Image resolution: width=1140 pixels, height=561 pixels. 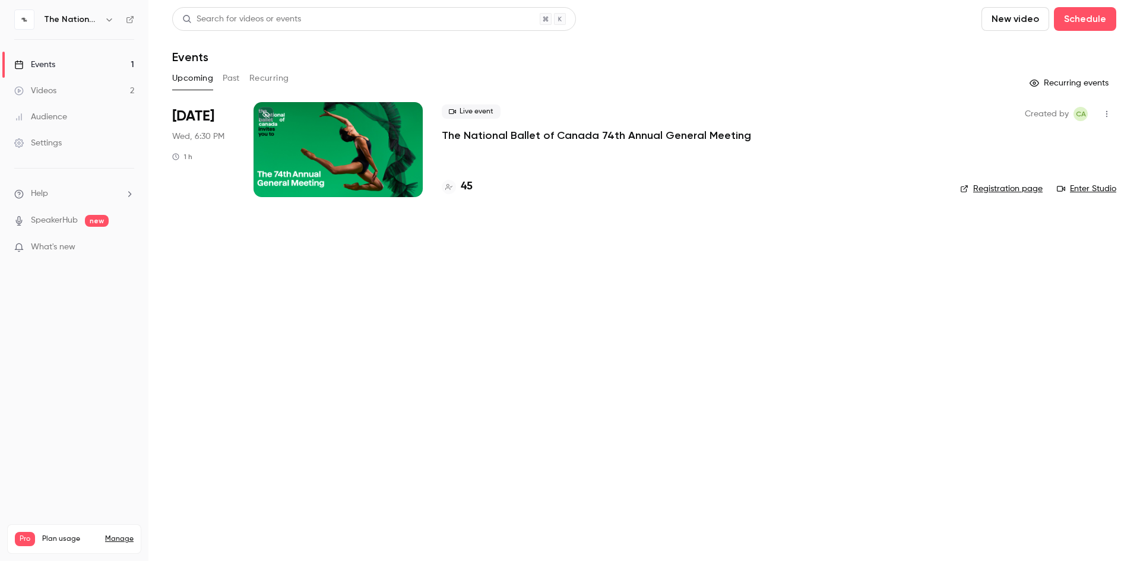 What do you see at coordinates (119, 539) in the screenshot?
I see `a: Manage` at bounding box center [119, 539].